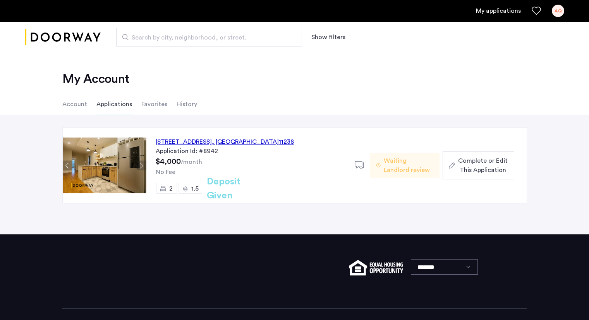 This screenshot has height=320, width=589. I want to click on span: Search by city, neighborhood, or street., so click(206, 38).